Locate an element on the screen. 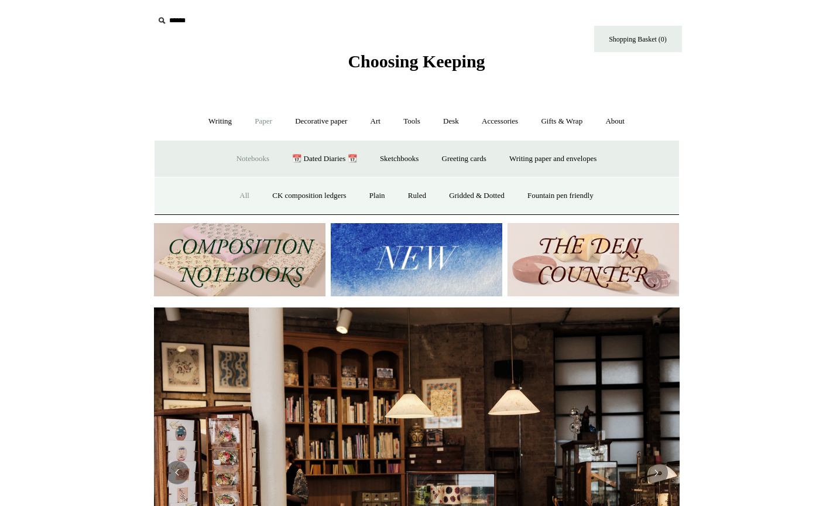 The width and height of the screenshot is (833, 506). img: New.jpg__PID:f73bdf93-380a-4a35-bcfe-7823039498e1 is located at coordinates (416, 259).